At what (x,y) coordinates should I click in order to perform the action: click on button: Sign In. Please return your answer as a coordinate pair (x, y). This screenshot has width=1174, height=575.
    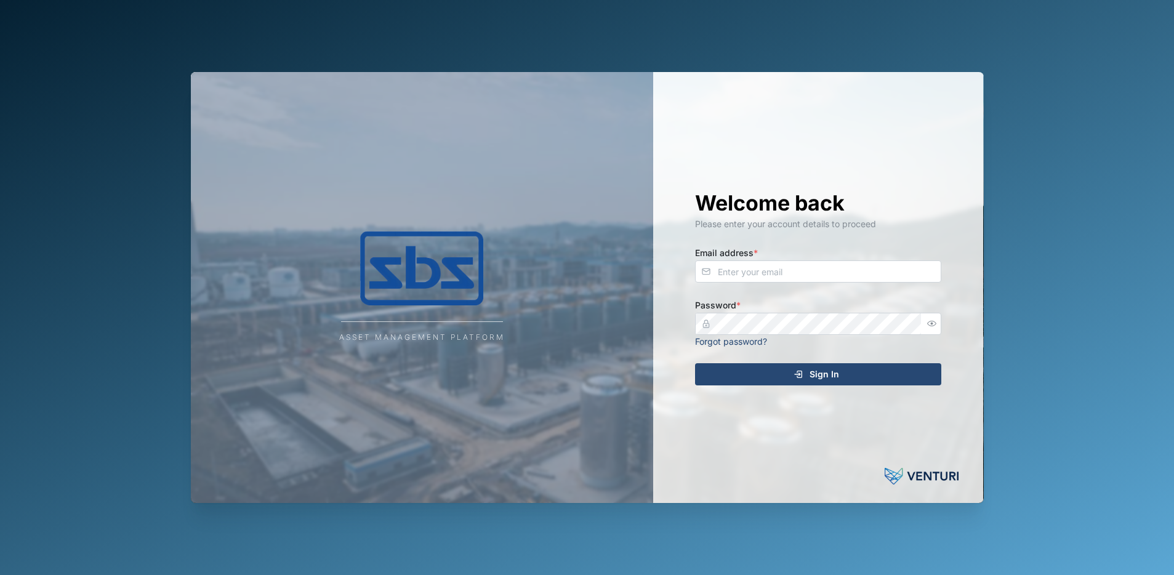
    Looking at the image, I should click on (819, 374).